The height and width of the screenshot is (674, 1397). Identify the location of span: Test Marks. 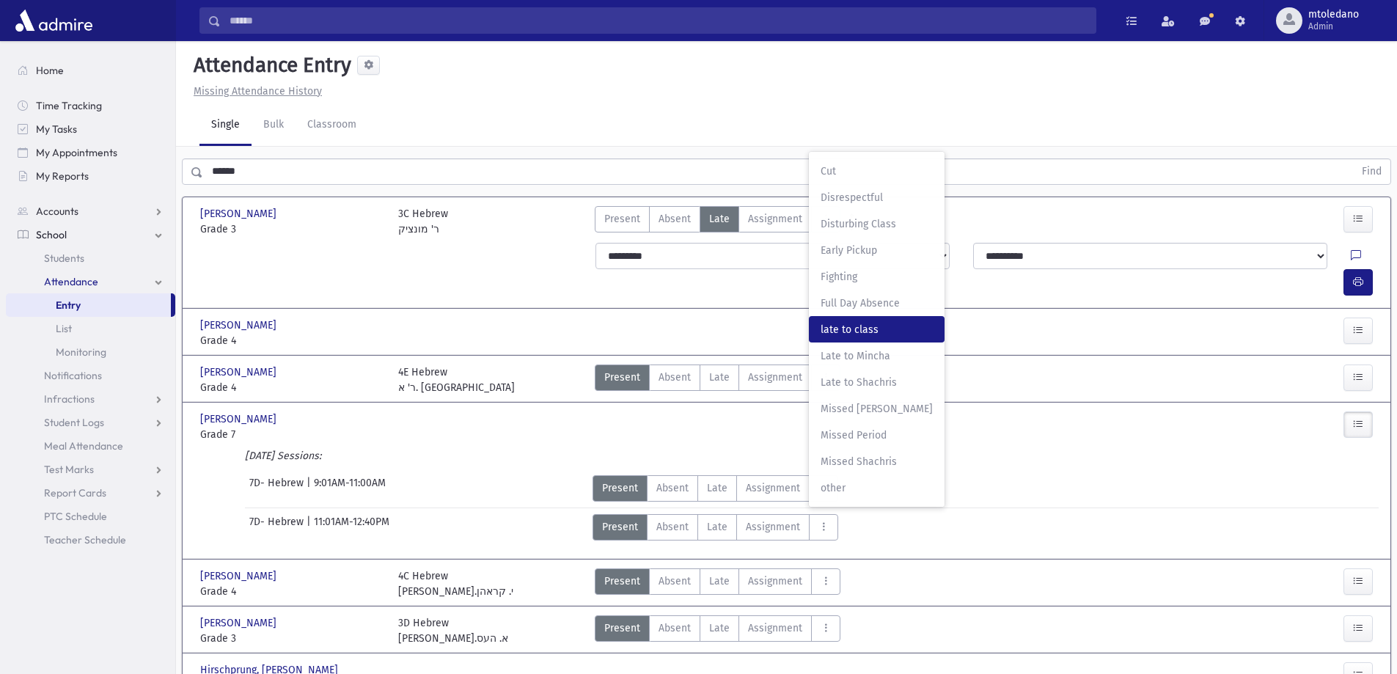
(69, 469).